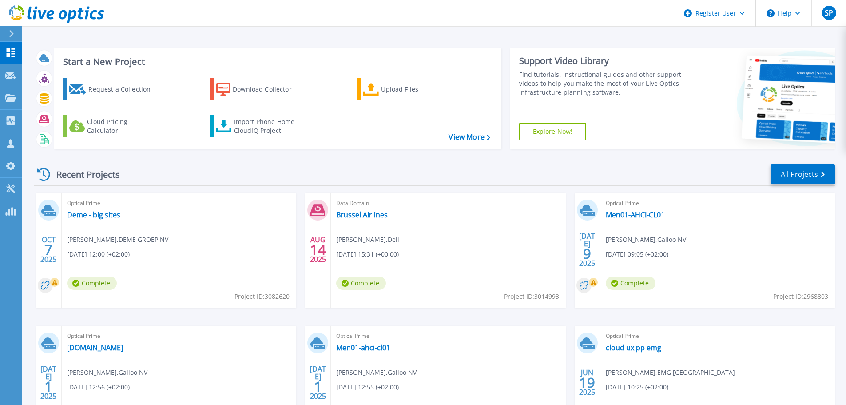 This screenshot has width=846, height=405. I want to click on div: Cloud Pricing Calculator, so click(123, 126).